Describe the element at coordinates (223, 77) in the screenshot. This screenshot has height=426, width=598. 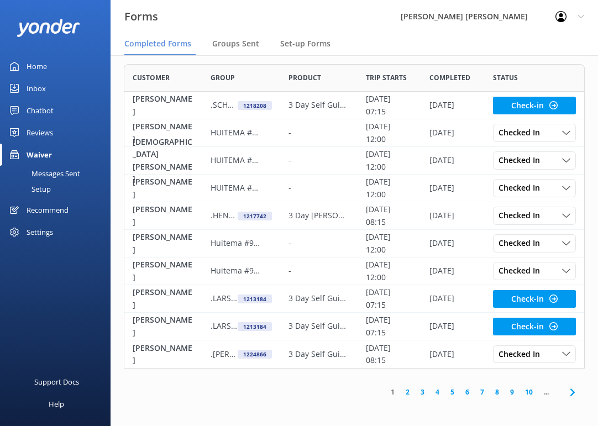
I see `span: Group` at that location.